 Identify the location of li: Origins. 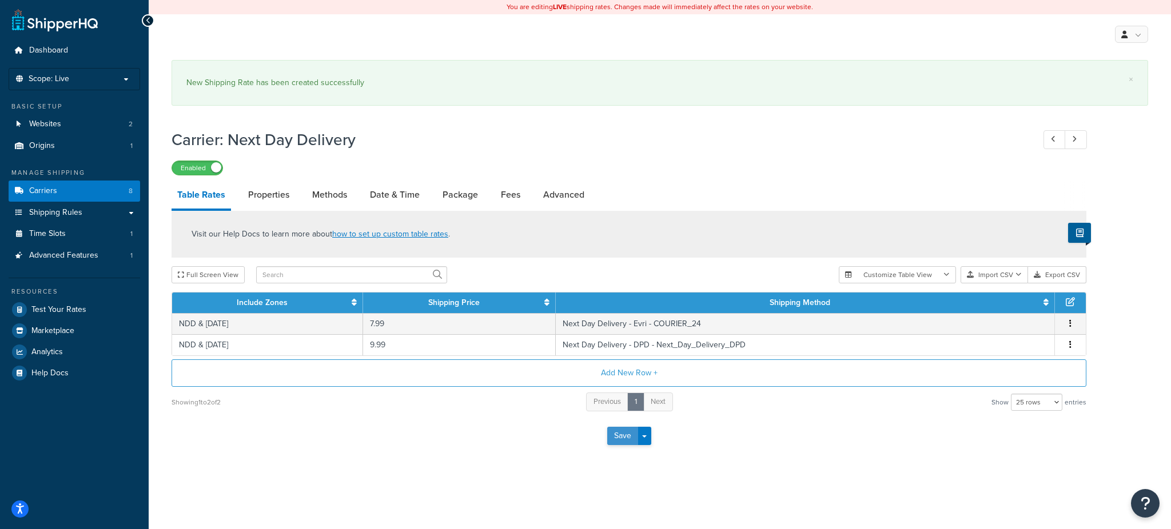
(74, 146).